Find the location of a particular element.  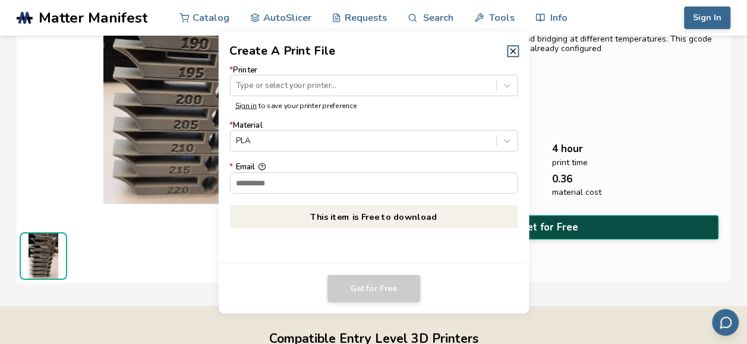

button: Sign In is located at coordinates (707, 18).